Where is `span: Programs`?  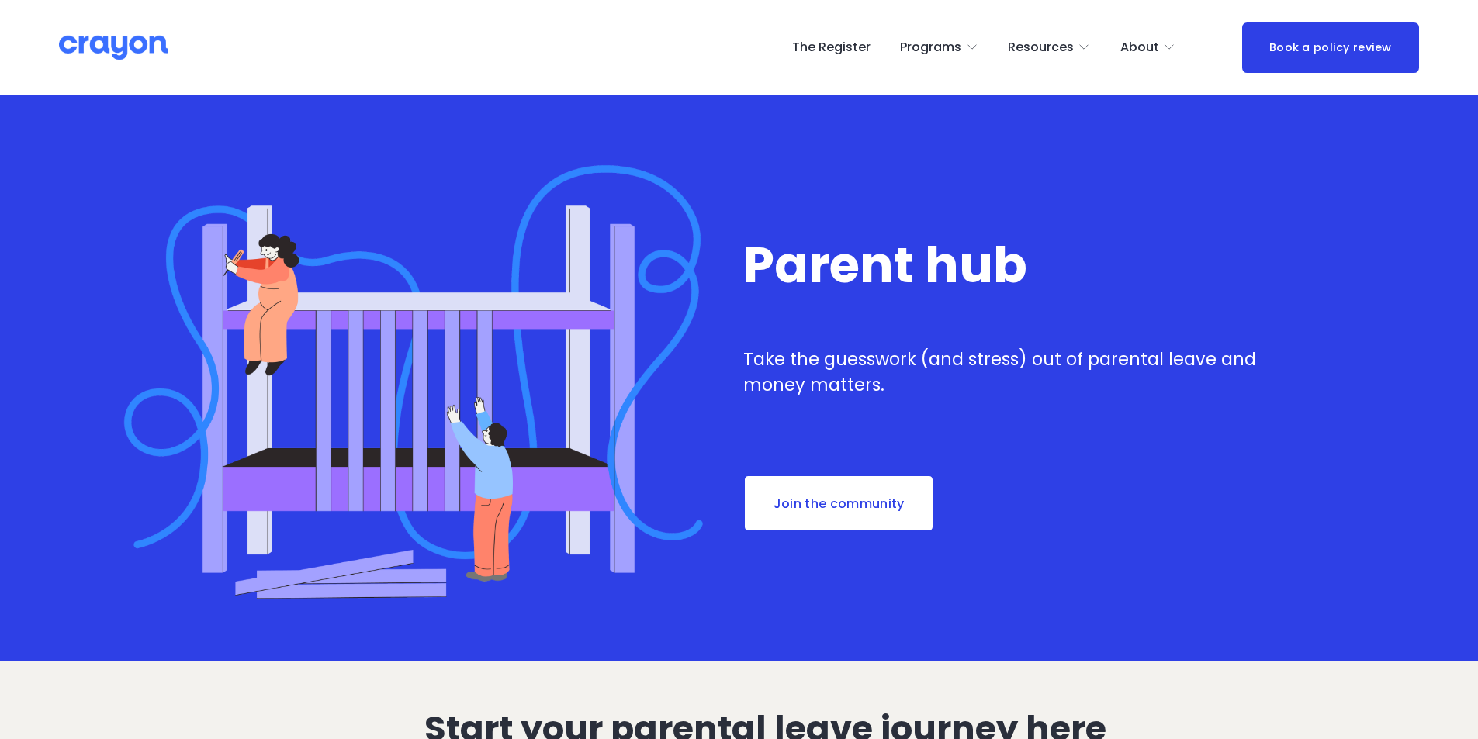 span: Programs is located at coordinates (930, 47).